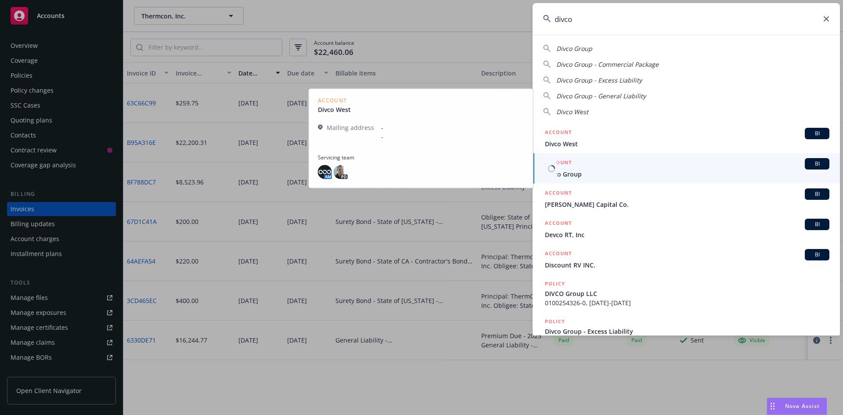  What do you see at coordinates (686, 168) in the screenshot?
I see `a: ACCOUNTBIDivco Group` at bounding box center [686, 168].